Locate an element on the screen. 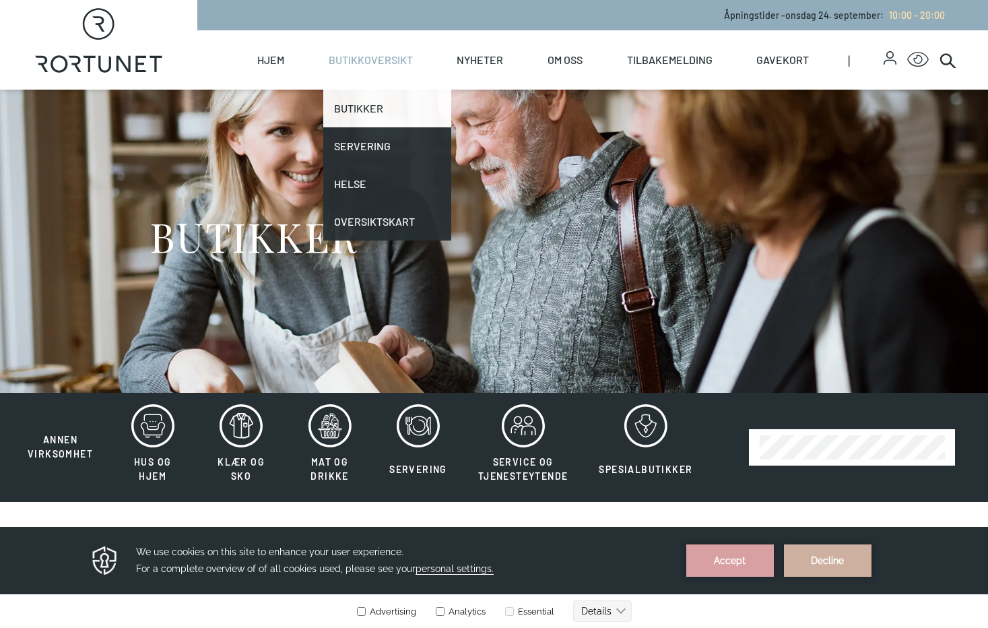 This screenshot has width=988, height=628. a: Servering is located at coordinates (387, 146).